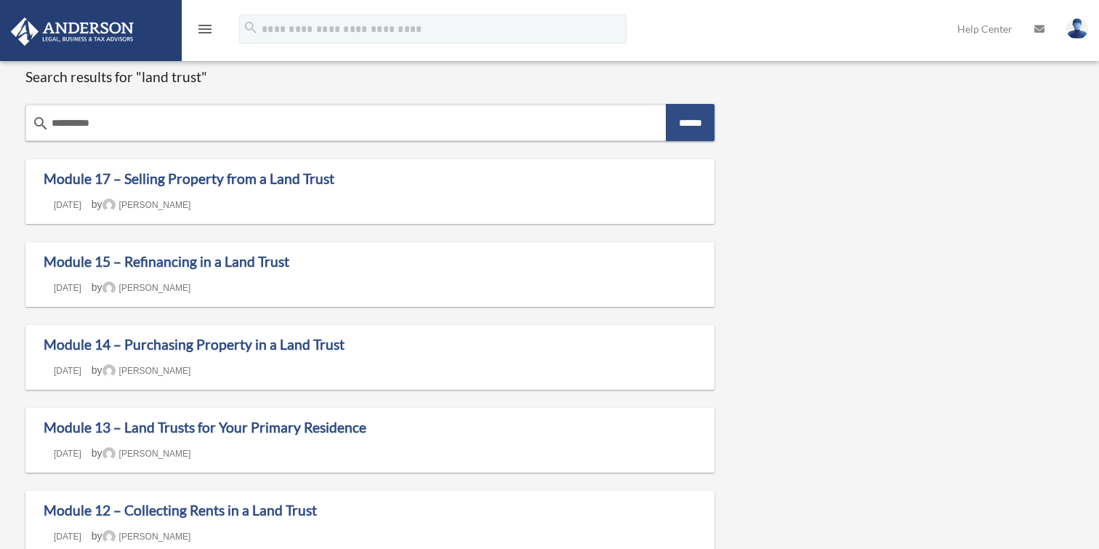 Image resolution: width=1099 pixels, height=549 pixels. What do you see at coordinates (205, 29) in the screenshot?
I see `i: menu` at bounding box center [205, 29].